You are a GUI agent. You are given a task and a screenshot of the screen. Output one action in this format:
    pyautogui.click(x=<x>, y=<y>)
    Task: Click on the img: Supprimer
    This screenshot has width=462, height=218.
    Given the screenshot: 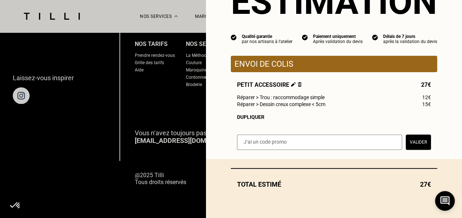 What is the action you would take?
    pyautogui.click(x=299, y=84)
    